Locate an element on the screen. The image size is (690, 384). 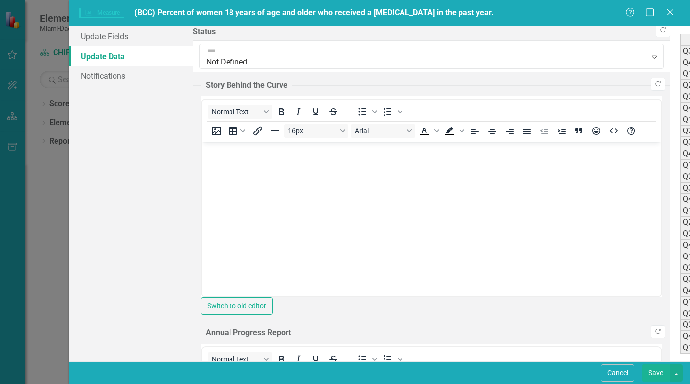
label: Status is located at coordinates (431, 32).